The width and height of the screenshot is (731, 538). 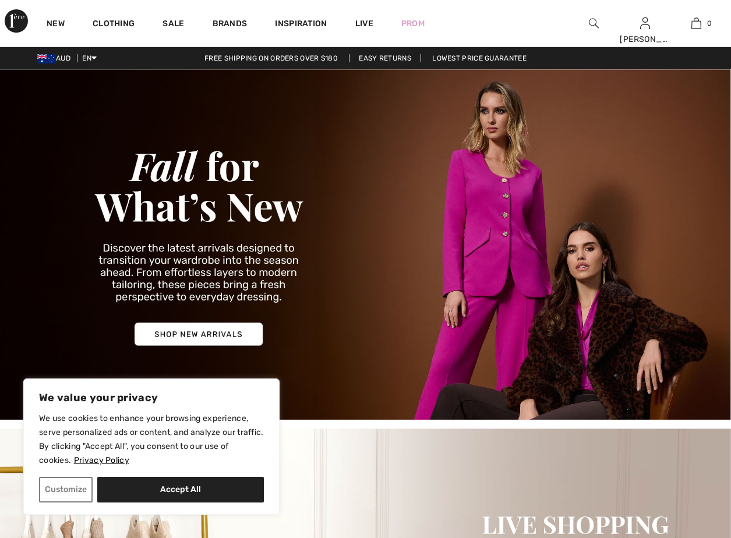 What do you see at coordinates (151, 447) in the screenshot?
I see `div: We value your privacy` at bounding box center [151, 447].